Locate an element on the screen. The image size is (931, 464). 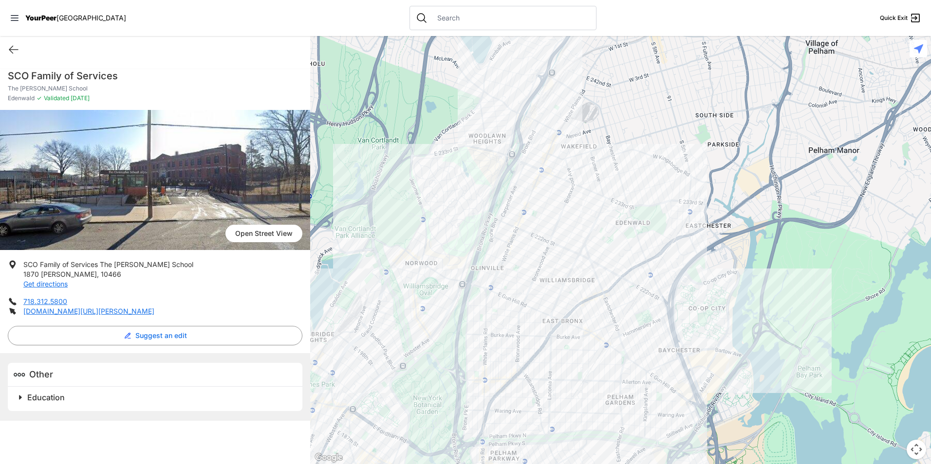
span: Quick Exit is located at coordinates (893, 18).